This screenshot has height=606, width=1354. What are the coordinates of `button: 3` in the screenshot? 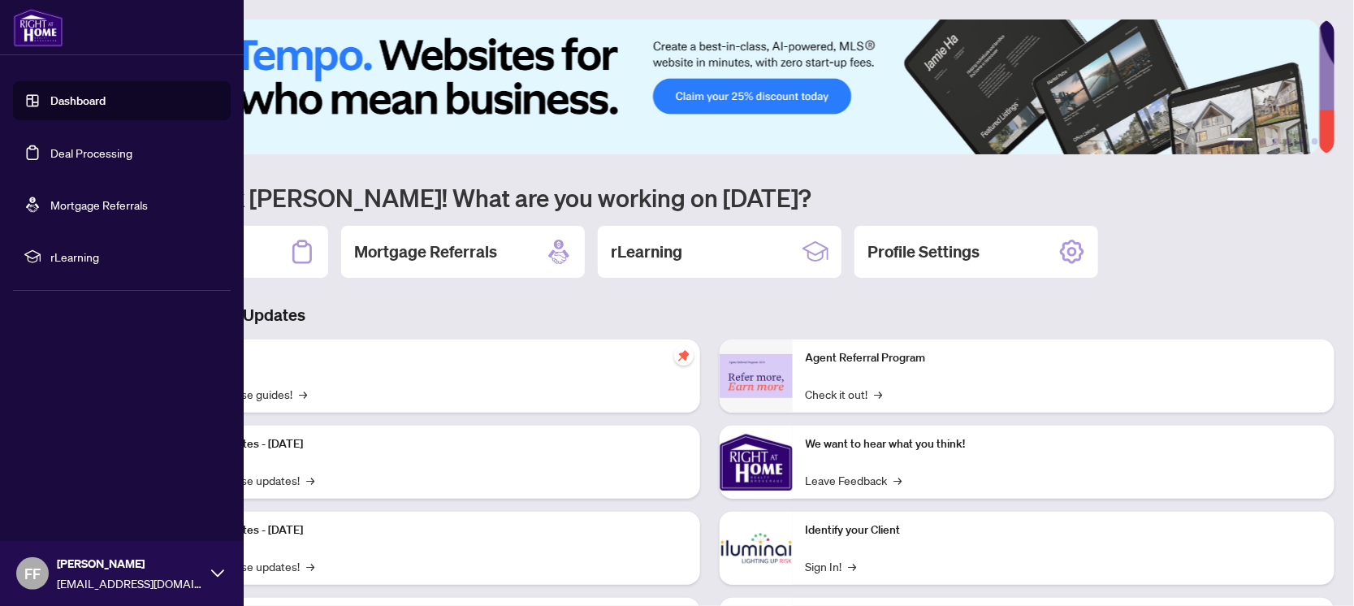 It's located at (1276, 141).